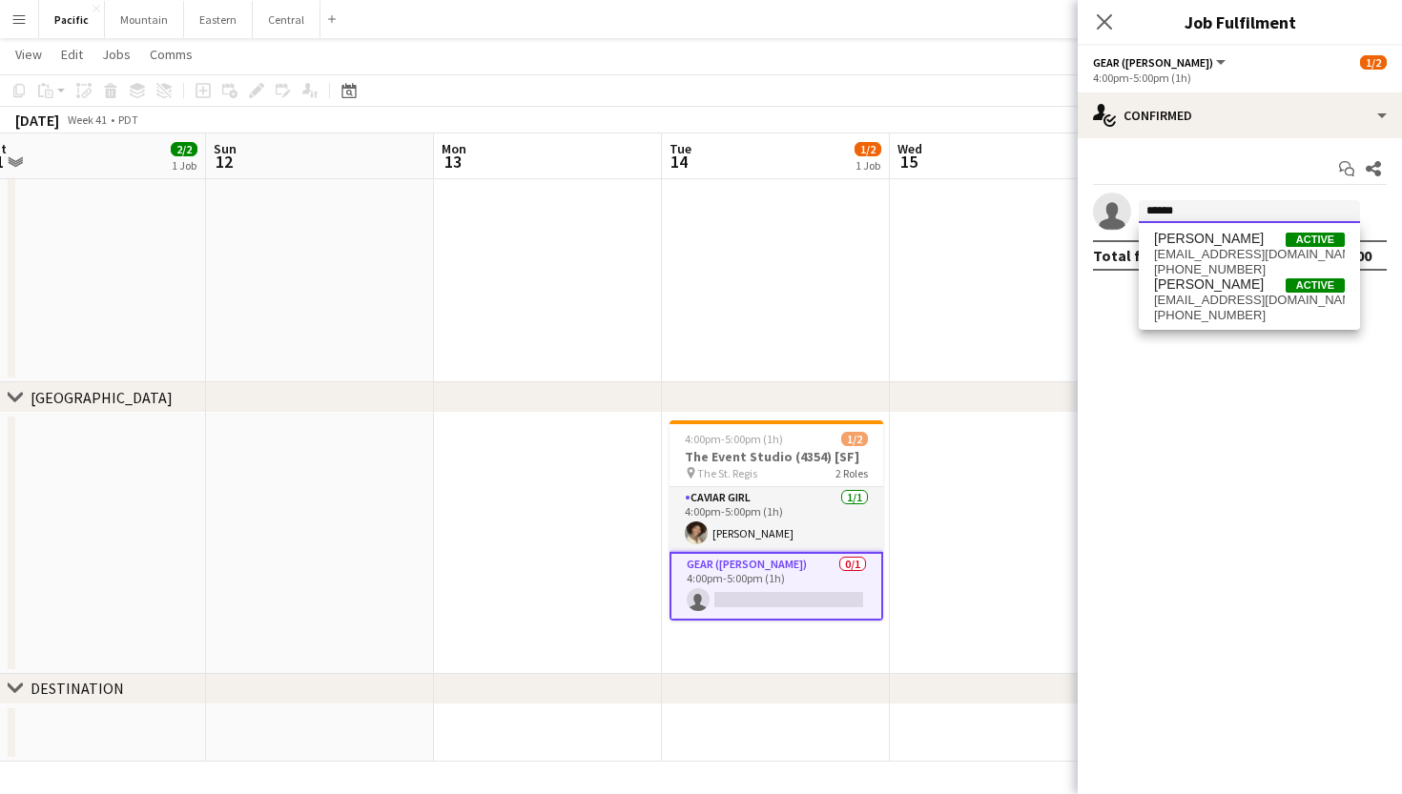 This screenshot has width=1402, height=794. Describe the element at coordinates (223, 161) in the screenshot. I see `span: 12` at that location.